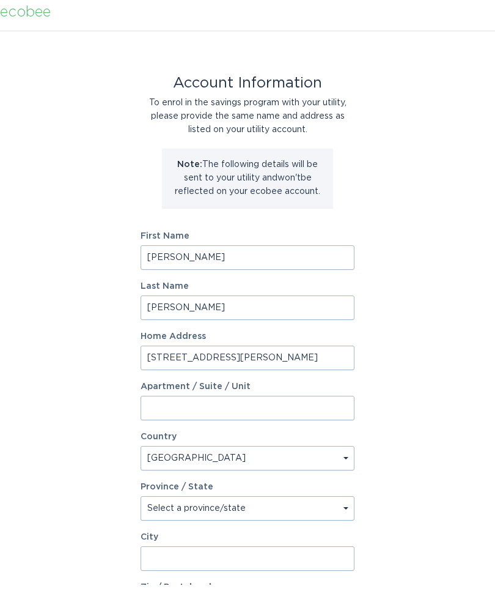 This screenshot has width=495, height=591. Describe the element at coordinates (158, 443) in the screenshot. I see `label: Country` at that location.